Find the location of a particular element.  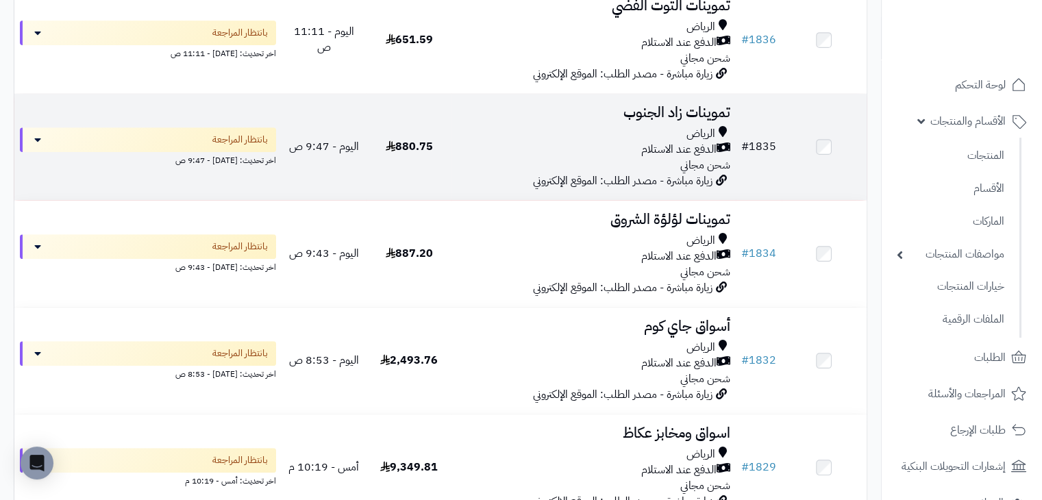

span: المراجعات والأسئلة is located at coordinates (967, 394).